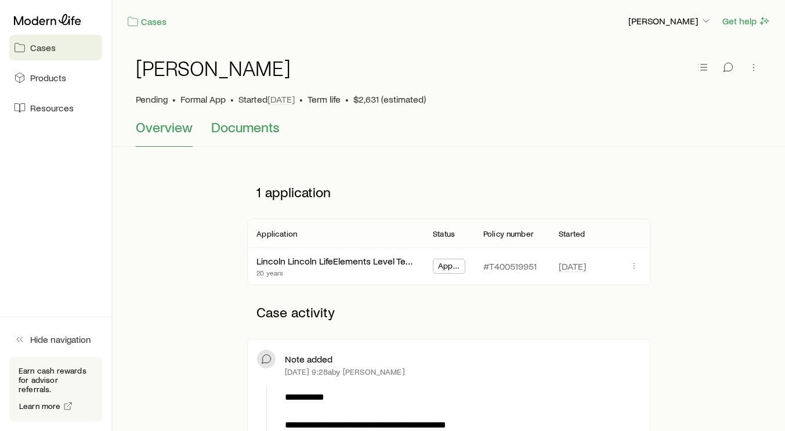 The image size is (785, 431). What do you see at coordinates (510, 266) in the screenshot?
I see `p: #T400519951` at bounding box center [510, 266].